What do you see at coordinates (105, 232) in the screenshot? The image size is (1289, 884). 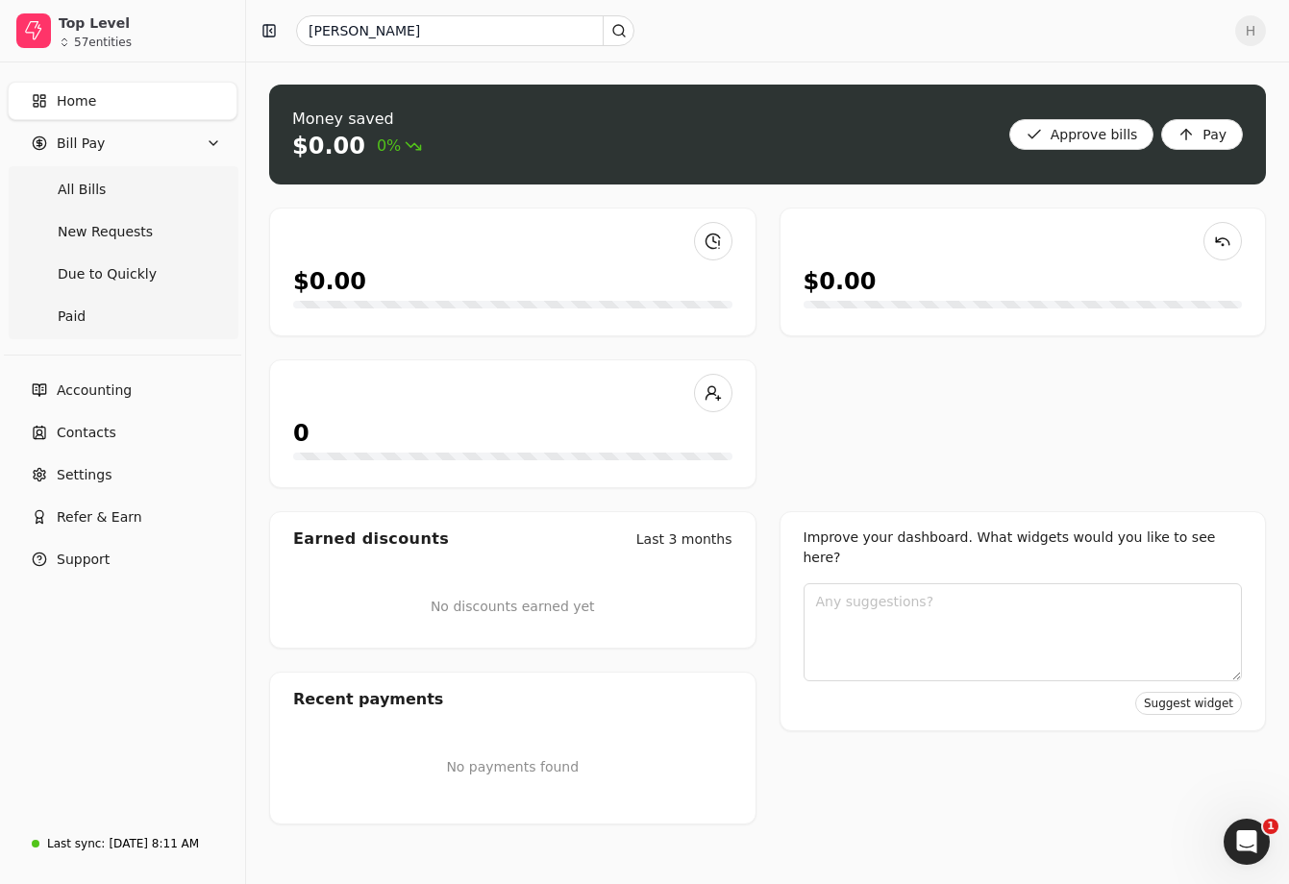 I see `span: New Requests` at bounding box center [105, 232].